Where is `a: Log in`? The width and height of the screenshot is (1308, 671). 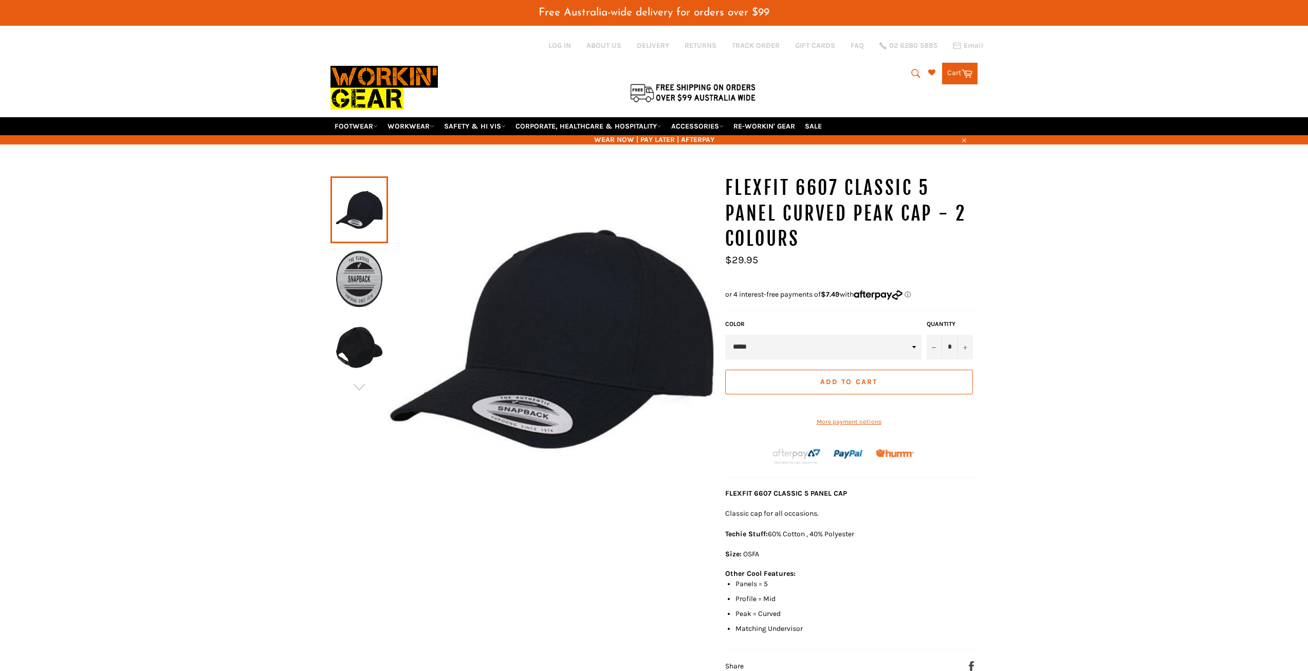
a: Log in is located at coordinates (560, 45).